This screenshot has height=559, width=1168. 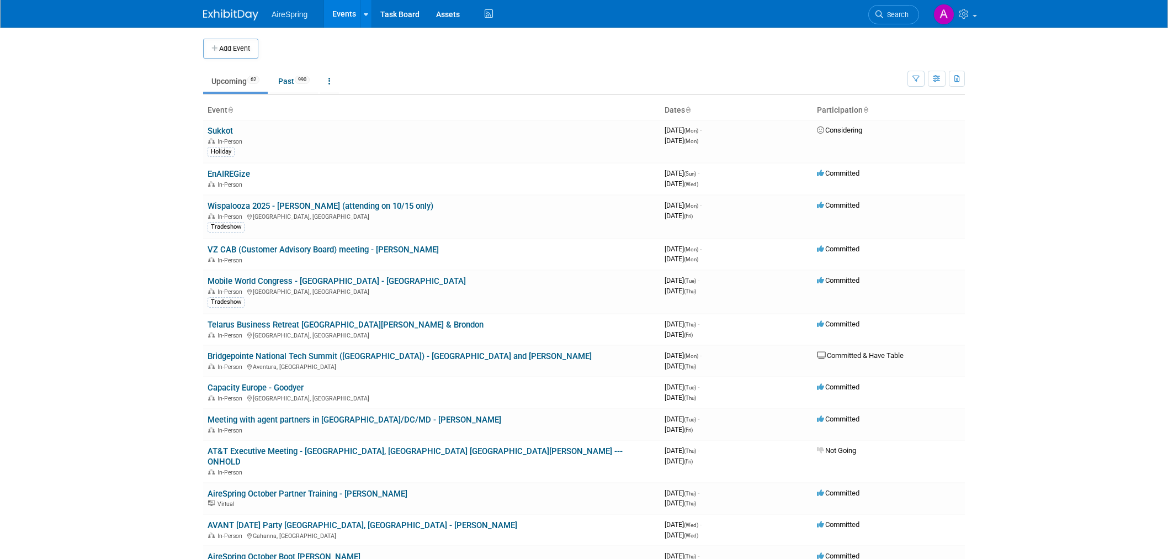 I want to click on button: Add Event, so click(x=231, y=49).